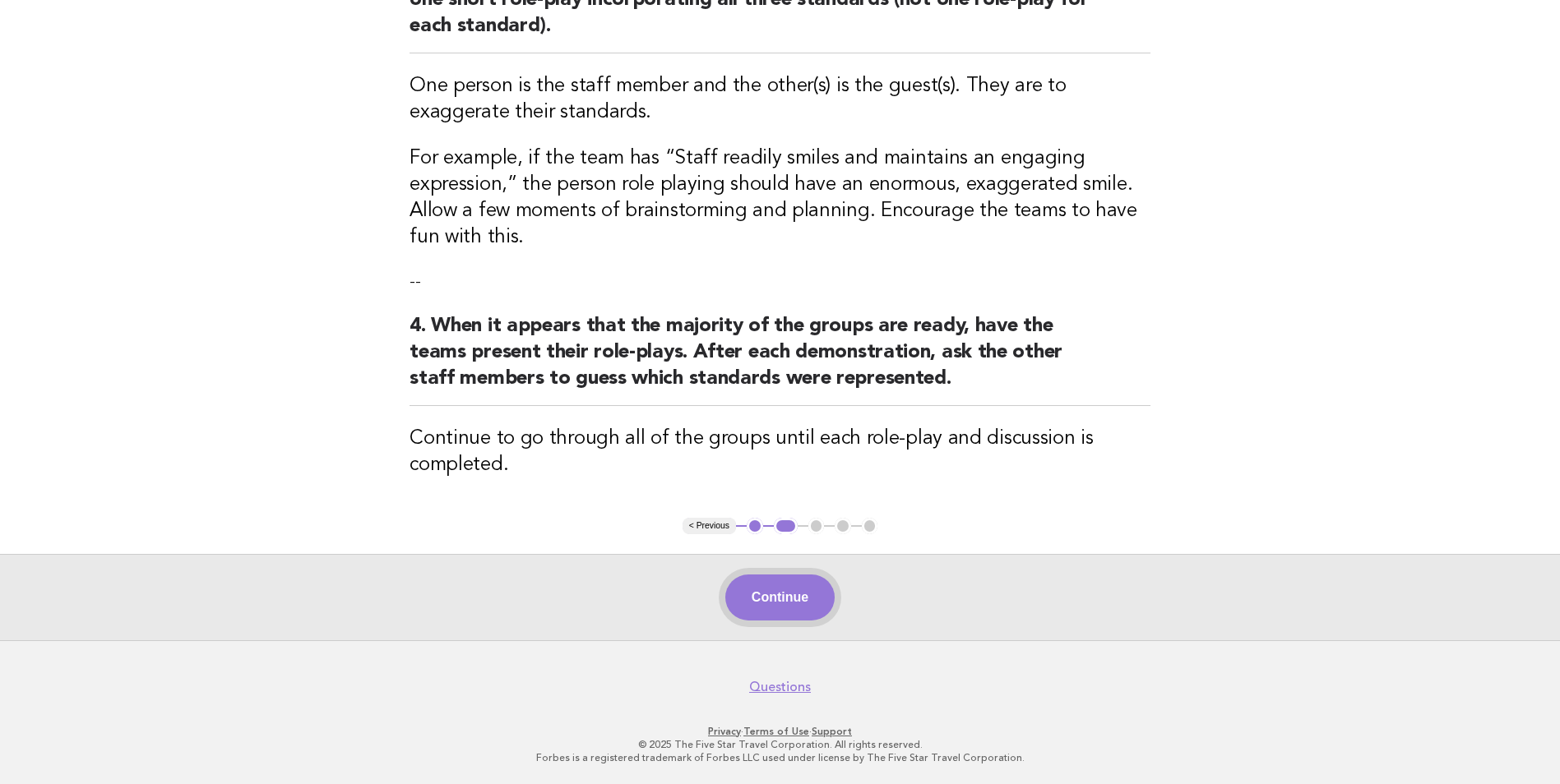  I want to click on a: Privacy, so click(725, 731).